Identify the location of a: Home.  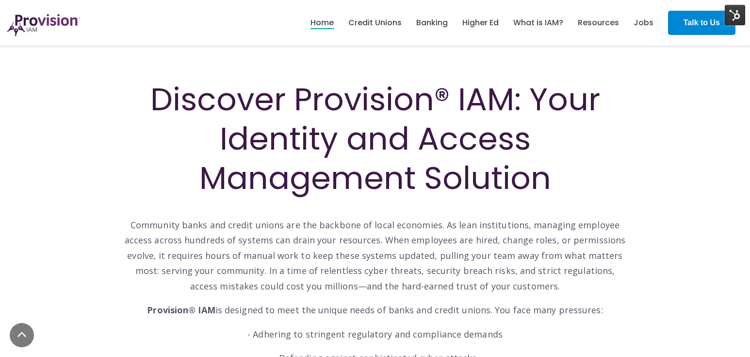
(322, 23).